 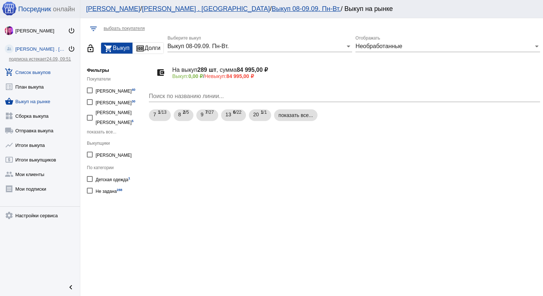 I want to click on b: 6, so click(x=234, y=112).